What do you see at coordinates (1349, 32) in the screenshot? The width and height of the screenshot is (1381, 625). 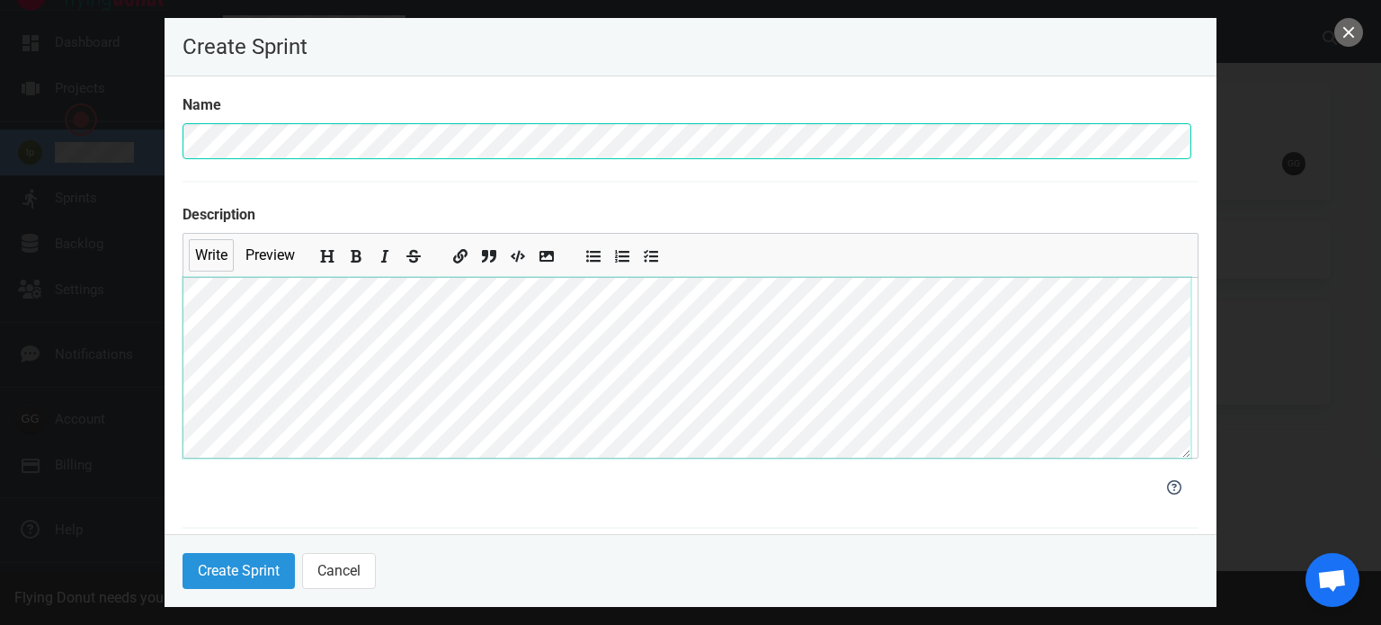 I see `button: close` at bounding box center [1349, 32].